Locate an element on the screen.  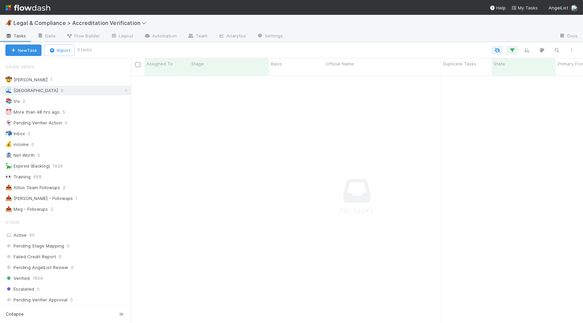
span: Pending Stage Mapping is located at coordinates (35, 246).